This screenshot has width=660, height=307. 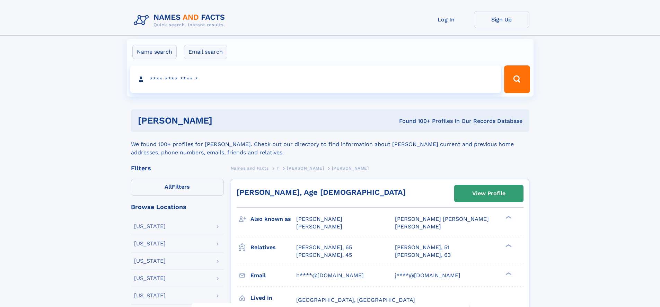 I want to click on h3: Lived in, so click(x=273, y=298).